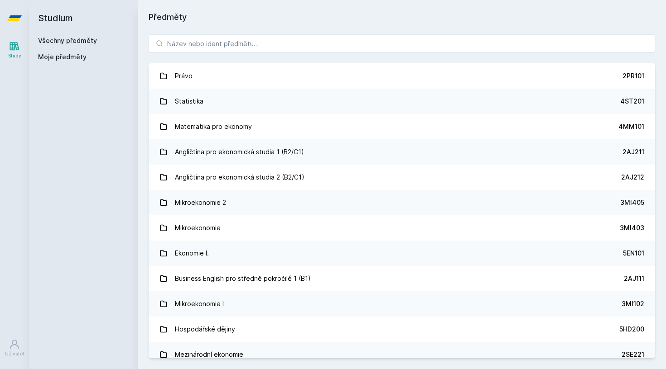 This screenshot has width=666, height=369. What do you see at coordinates (62, 57) in the screenshot?
I see `span: Moje předměty` at bounding box center [62, 57].